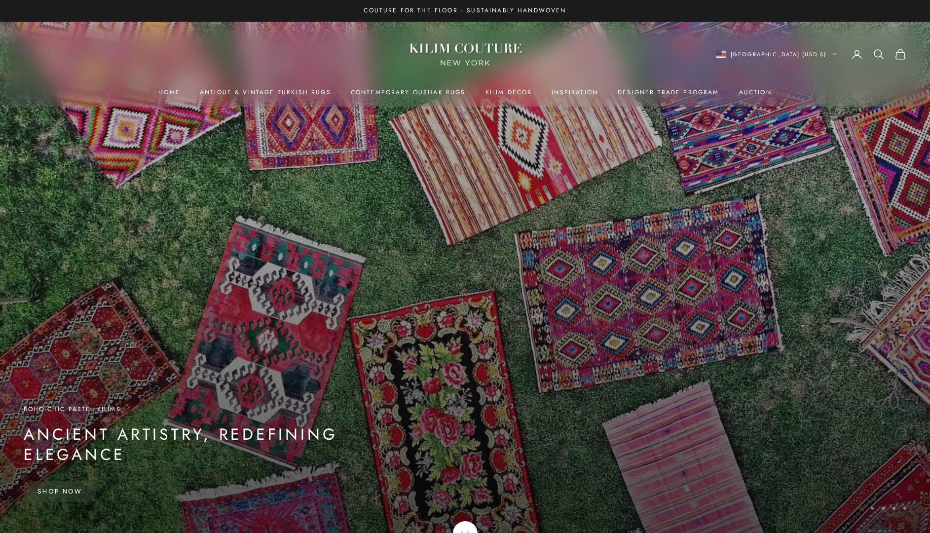 The height and width of the screenshot is (533, 930). What do you see at coordinates (669, 92) in the screenshot?
I see `a: Designer Trade Program` at bounding box center [669, 92].